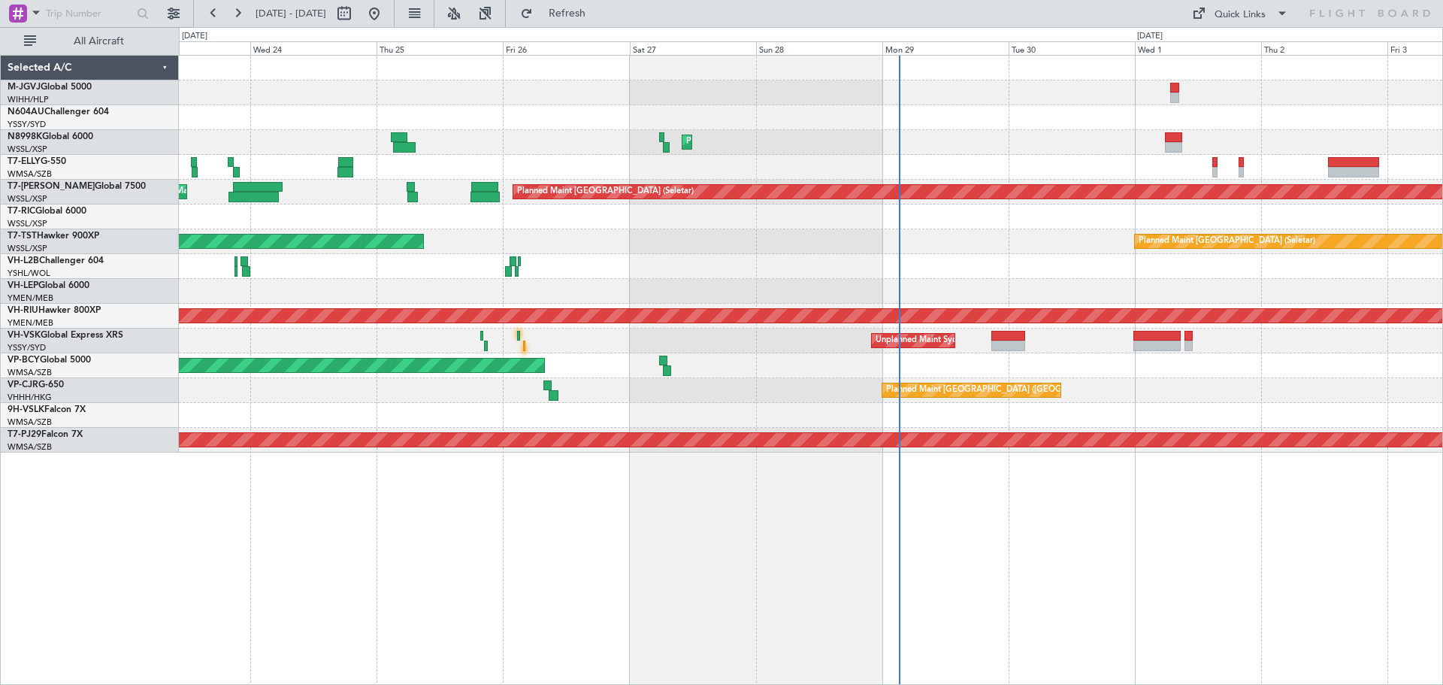 Image resolution: width=1443 pixels, height=685 pixels. What do you see at coordinates (567, 14) in the screenshot?
I see `span: Refresh` at bounding box center [567, 14].